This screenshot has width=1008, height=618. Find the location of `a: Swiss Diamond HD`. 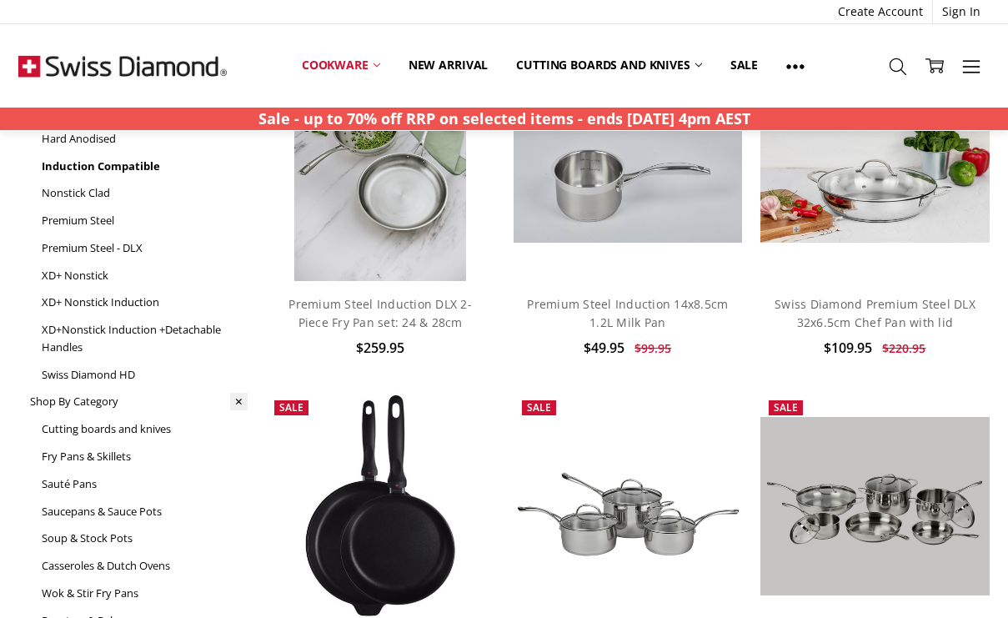

a: Swiss Diamond HD is located at coordinates (144, 374).